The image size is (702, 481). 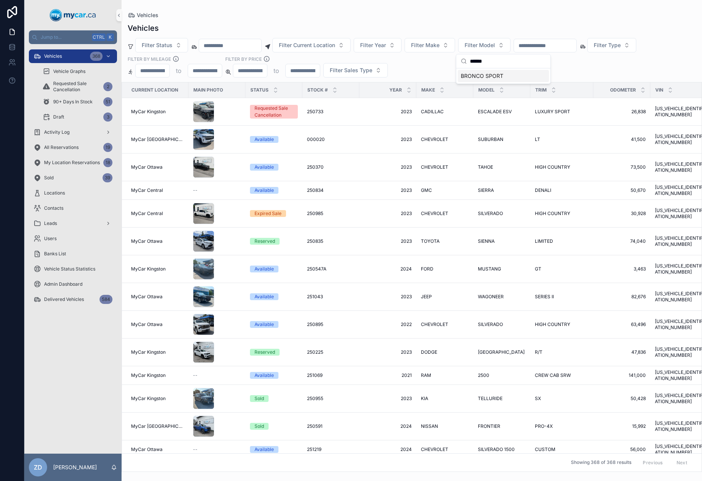 What do you see at coordinates (110, 37) in the screenshot?
I see `span: K` at bounding box center [110, 37].